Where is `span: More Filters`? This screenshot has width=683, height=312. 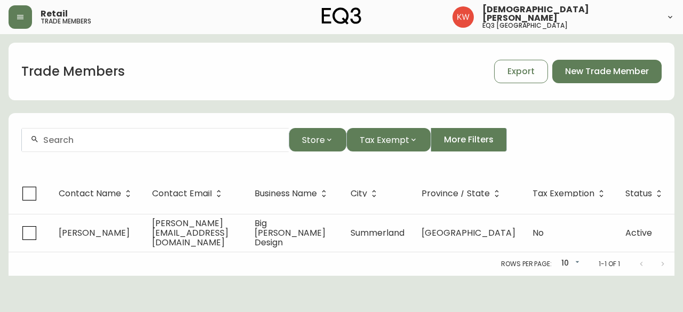
span: More Filters is located at coordinates (469, 140).